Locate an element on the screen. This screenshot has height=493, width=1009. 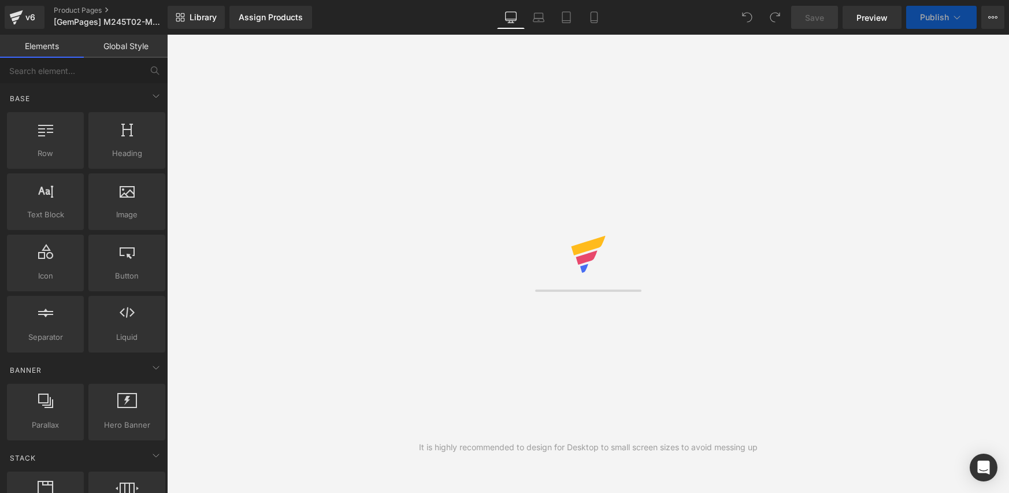
a: Mobile is located at coordinates (594, 17).